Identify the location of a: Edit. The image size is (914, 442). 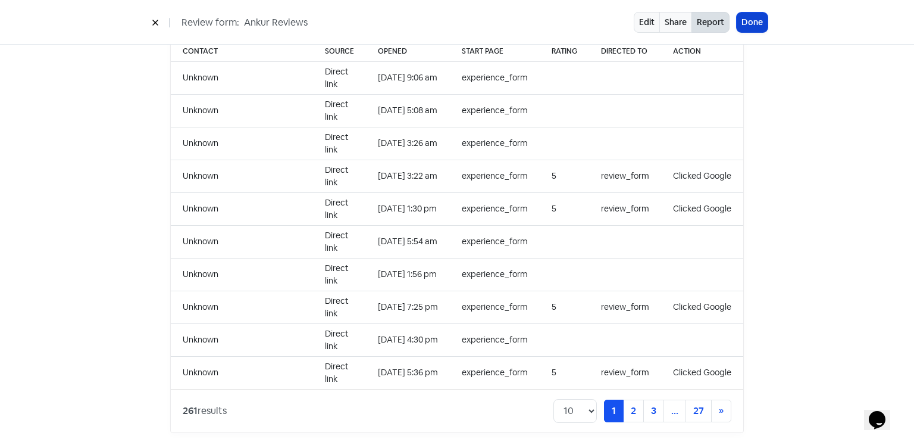
(647, 22).